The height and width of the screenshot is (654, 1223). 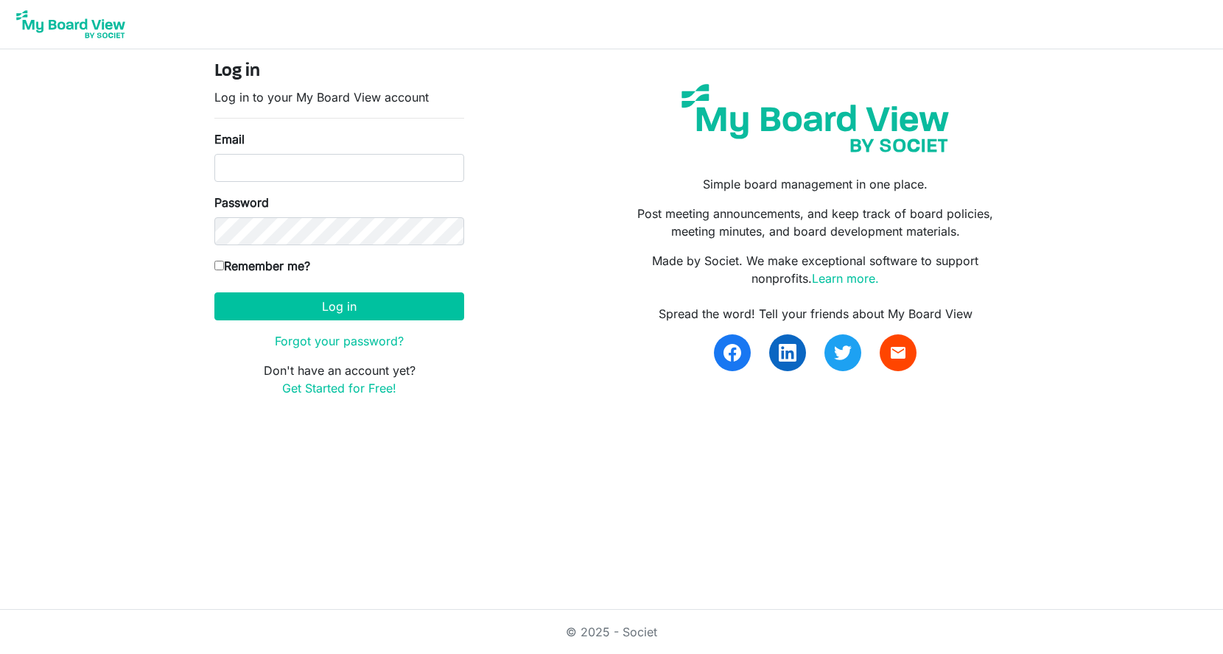 I want to click on img: my-board-view-societ.svg, so click(x=815, y=118).